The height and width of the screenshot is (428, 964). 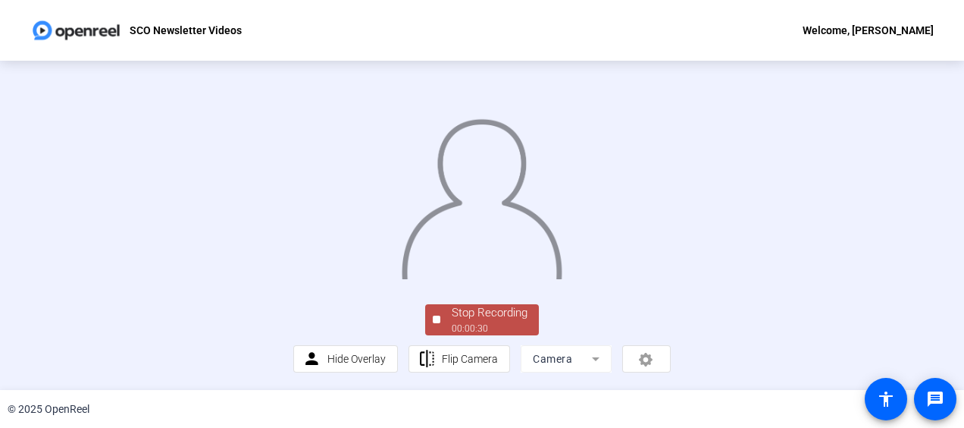 What do you see at coordinates (482, 319) in the screenshot?
I see `button: Stop Recording00:00:30` at bounding box center [482, 319].